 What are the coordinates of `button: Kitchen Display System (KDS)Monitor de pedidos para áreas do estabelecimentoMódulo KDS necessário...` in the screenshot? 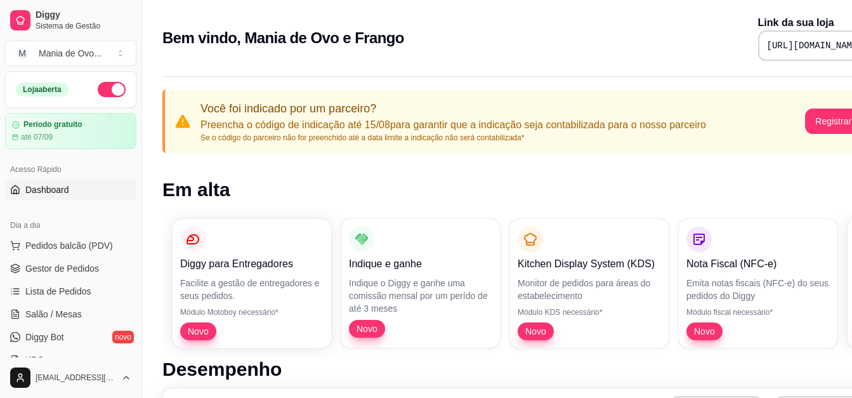 It's located at (589, 283).